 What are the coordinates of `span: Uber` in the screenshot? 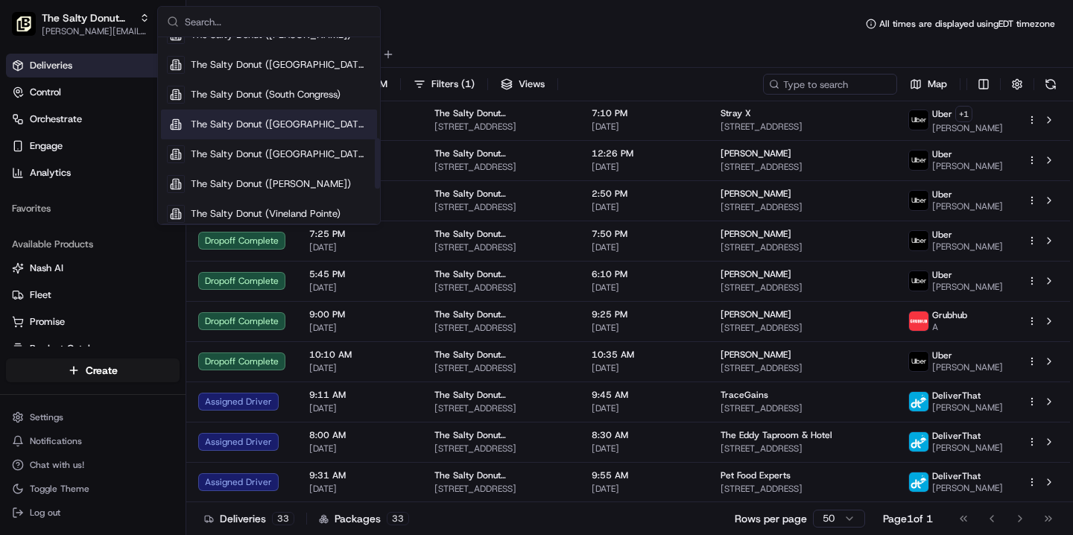 It's located at (942, 235).